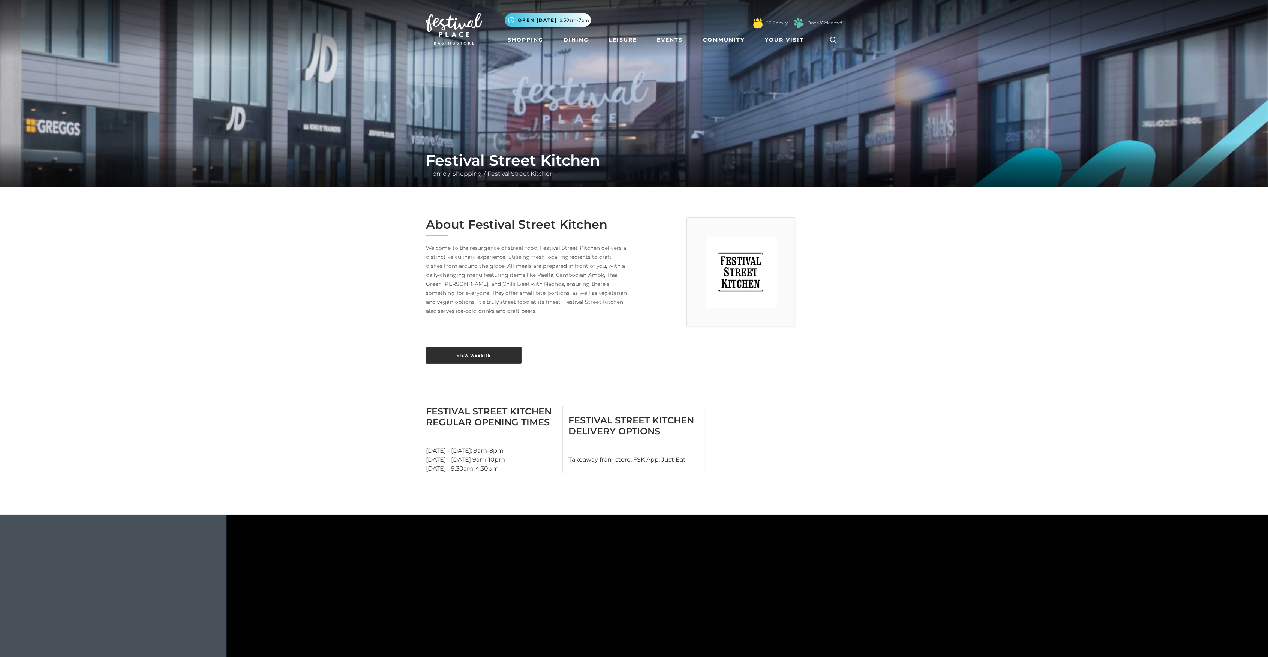 This screenshot has width=1268, height=657. Describe the element at coordinates (474, 355) in the screenshot. I see `a: View Website` at that location.